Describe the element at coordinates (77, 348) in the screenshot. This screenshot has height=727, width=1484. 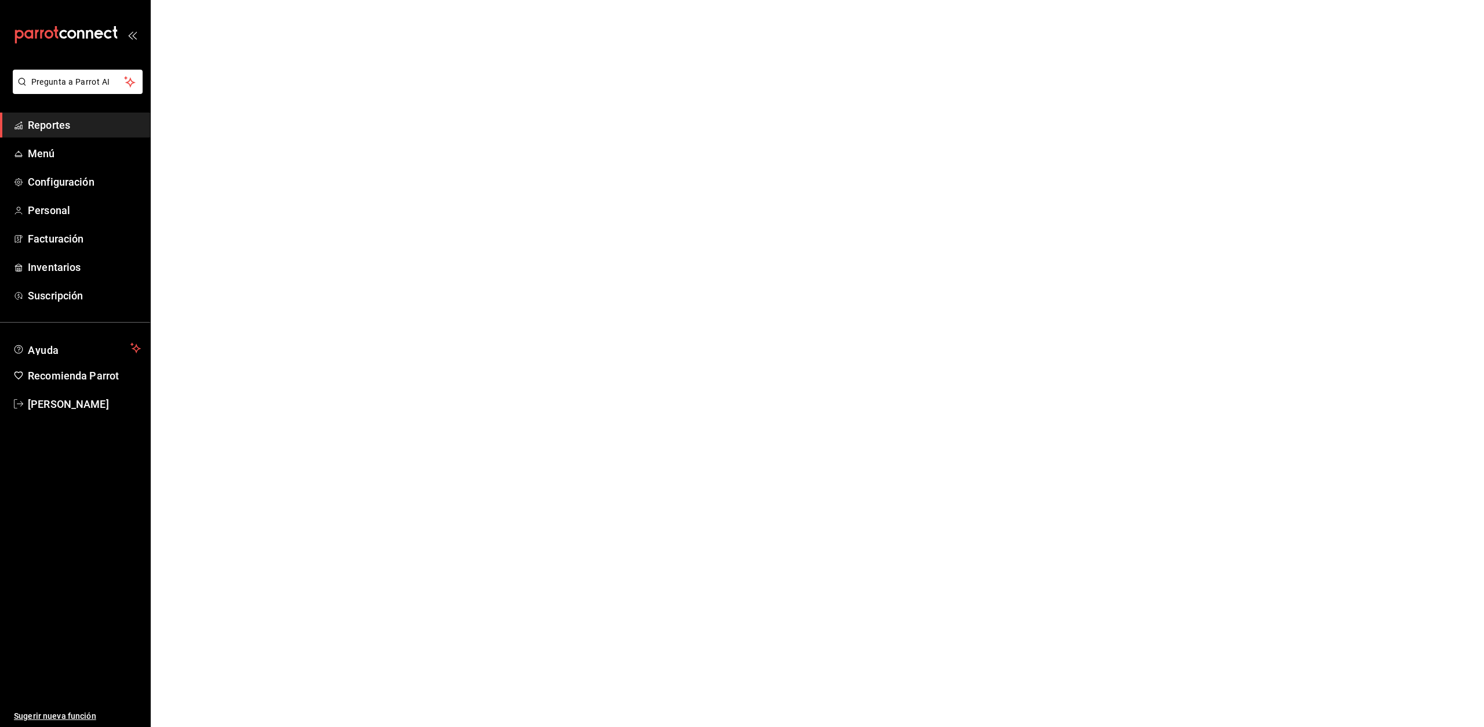
I see `span: Ayuda` at that location.